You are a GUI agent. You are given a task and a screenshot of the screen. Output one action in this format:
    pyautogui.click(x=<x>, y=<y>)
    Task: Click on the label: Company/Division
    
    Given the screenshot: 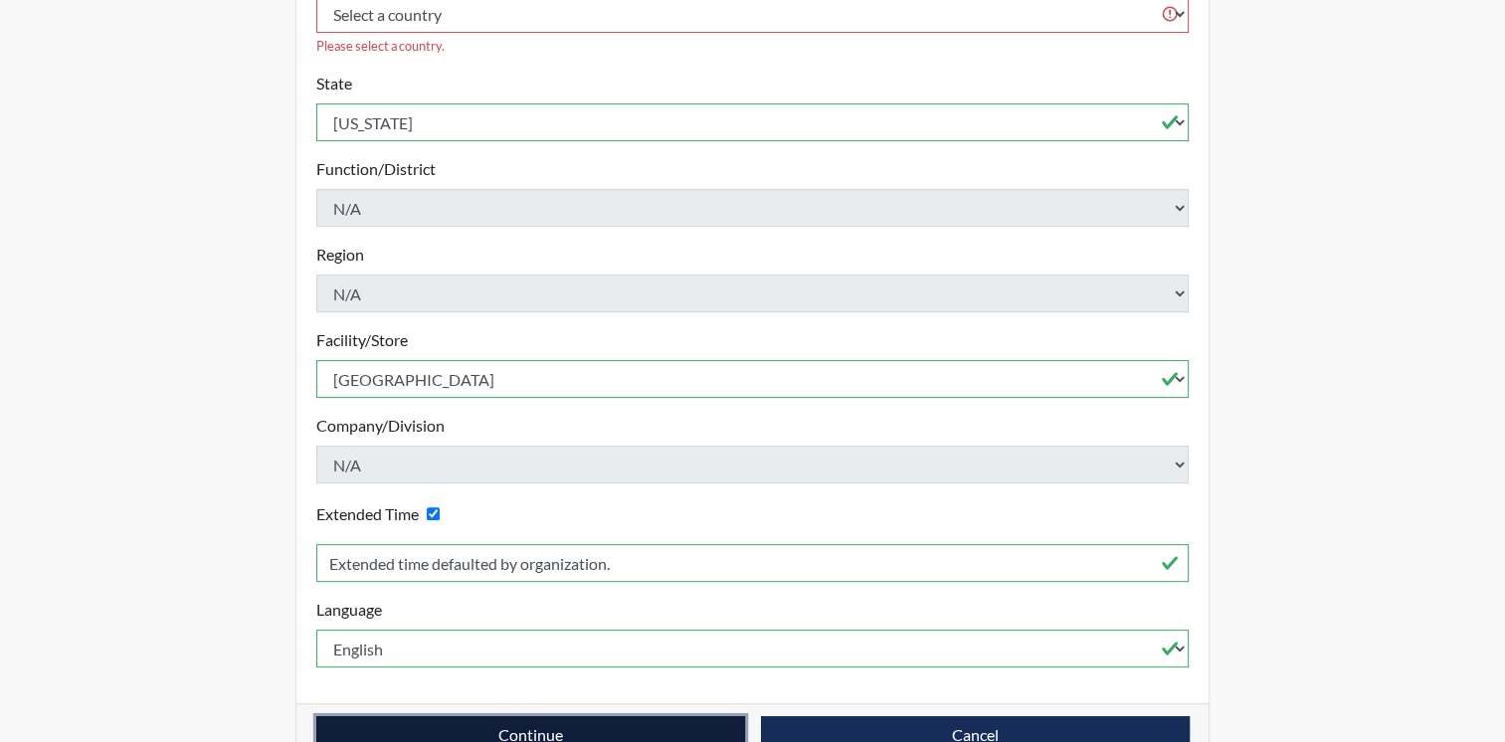 What is the action you would take?
    pyautogui.click(x=380, y=426)
    